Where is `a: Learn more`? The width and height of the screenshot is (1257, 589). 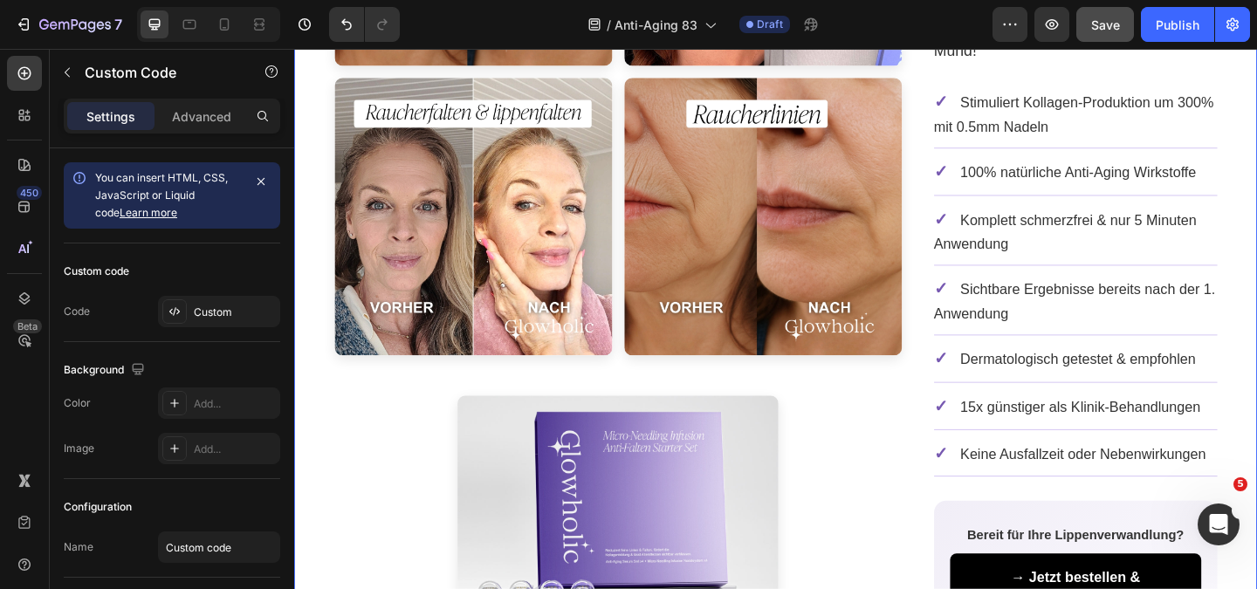
a: Learn more is located at coordinates (148, 212).